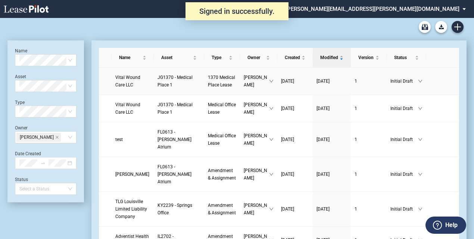 This screenshot has width=474, height=239. I want to click on label: Status, so click(21, 179).